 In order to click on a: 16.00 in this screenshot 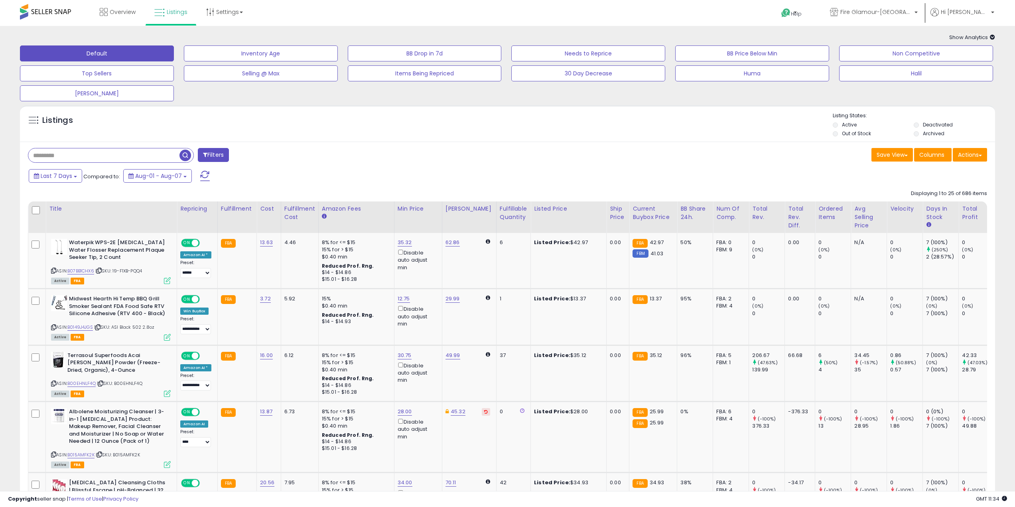, I will do `click(266, 355)`.